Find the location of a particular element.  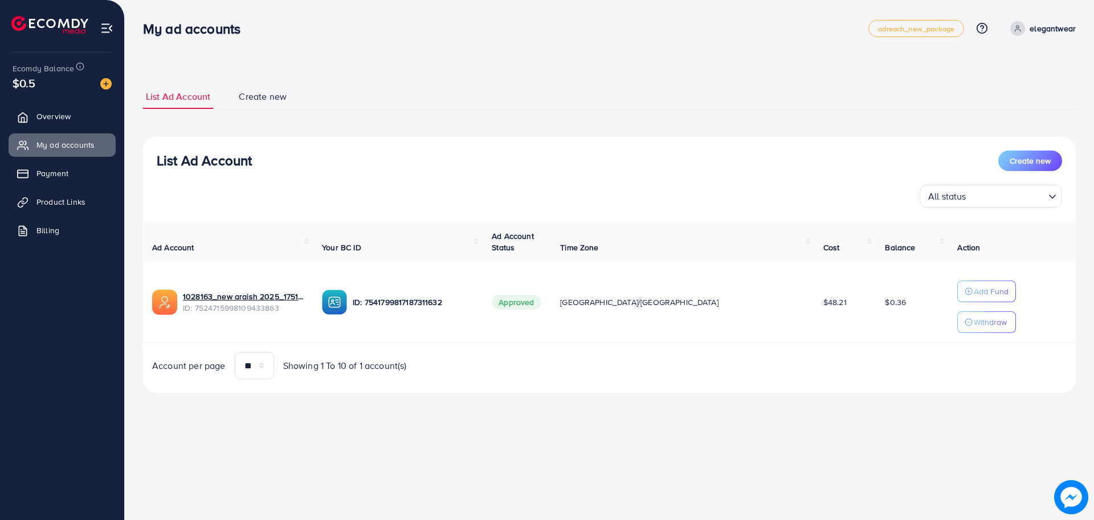

h3: List Ad Account is located at coordinates (204, 160).